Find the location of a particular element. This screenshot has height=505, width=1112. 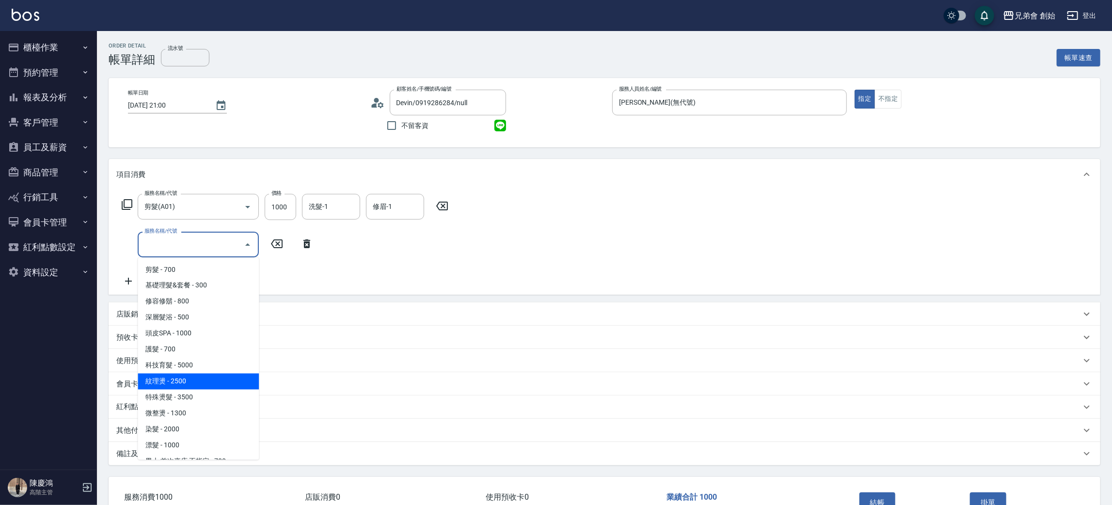

button: 員工及薪資 is located at coordinates (48, 147).